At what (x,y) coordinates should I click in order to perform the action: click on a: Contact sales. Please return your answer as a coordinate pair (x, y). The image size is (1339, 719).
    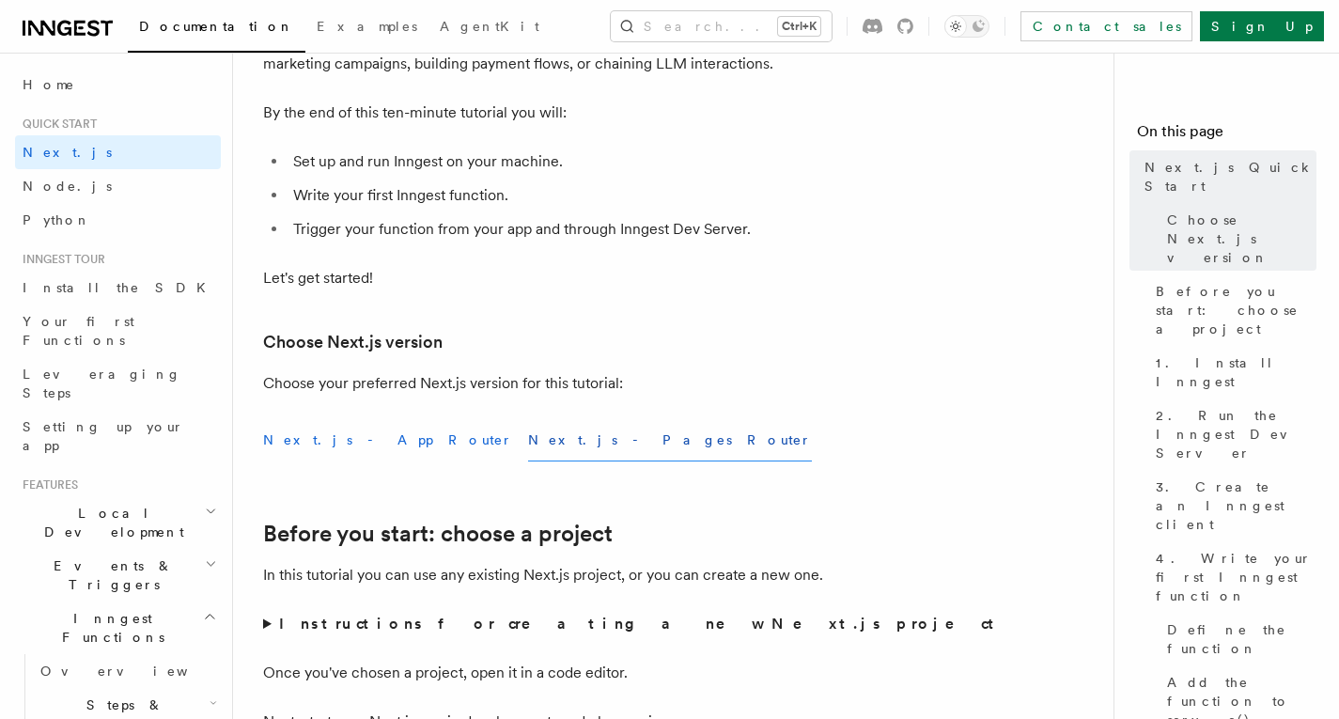
    Looking at the image, I should click on (1106, 26).